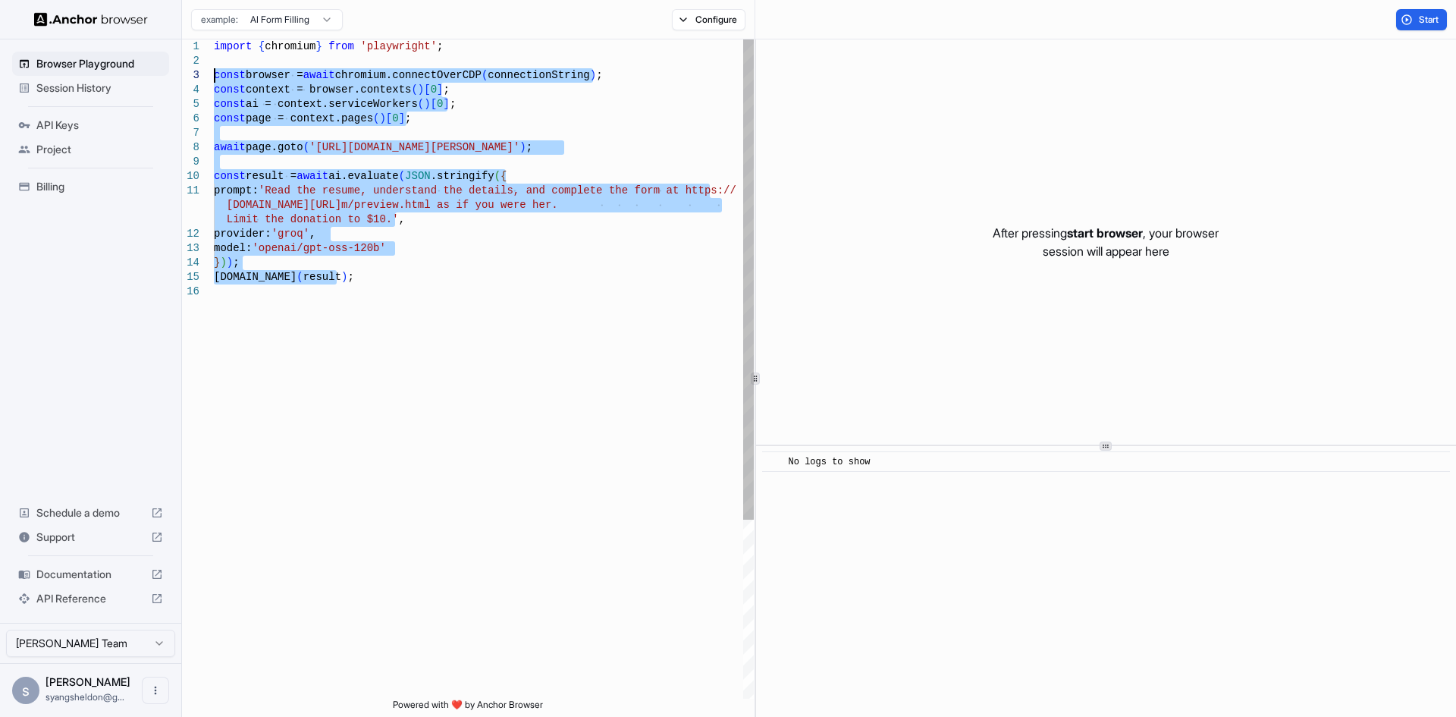 The height and width of the screenshot is (717, 1456). What do you see at coordinates (341, 46) in the screenshot?
I see `span: from` at bounding box center [341, 46].